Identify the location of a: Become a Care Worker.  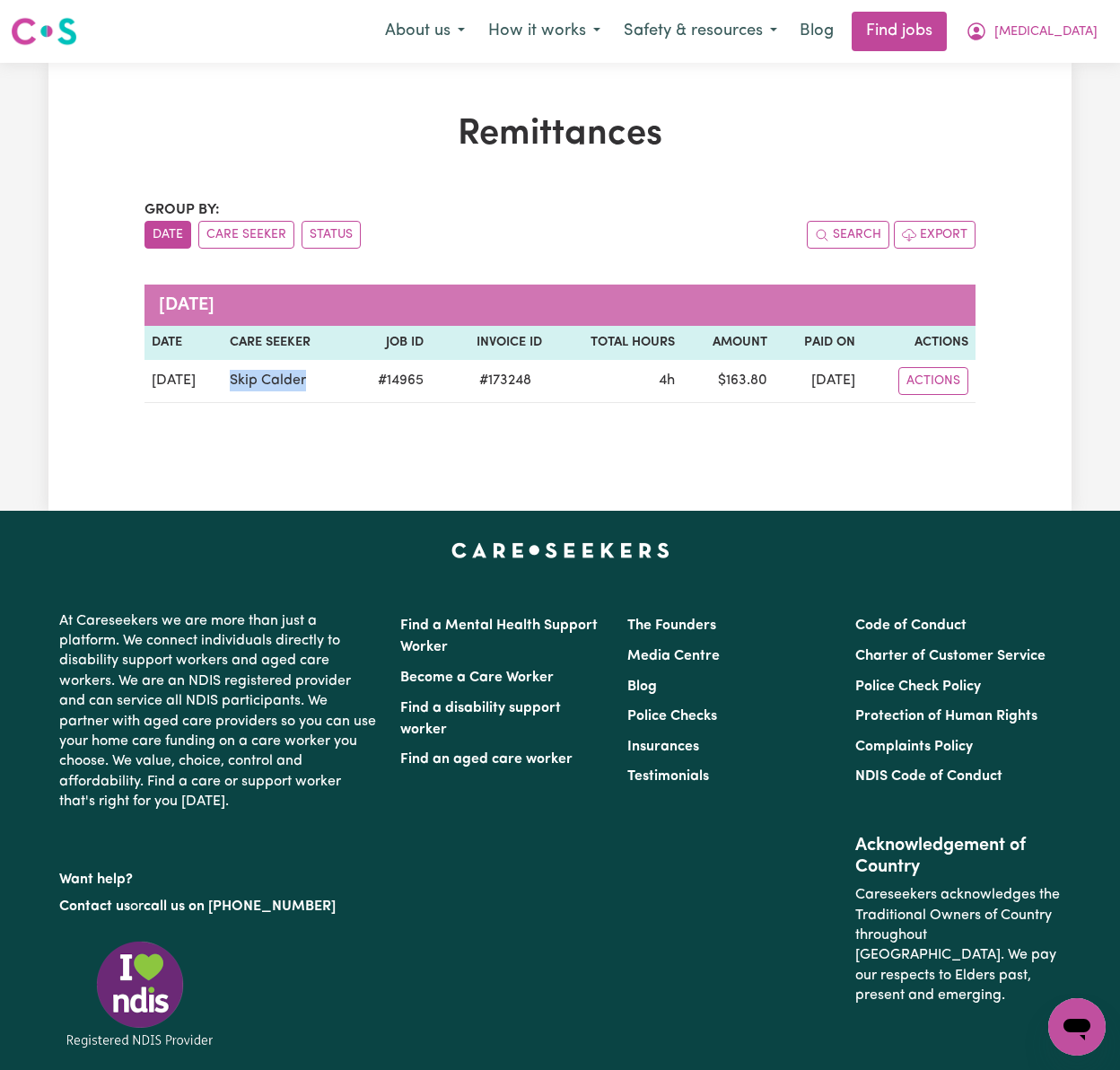
(477, 677).